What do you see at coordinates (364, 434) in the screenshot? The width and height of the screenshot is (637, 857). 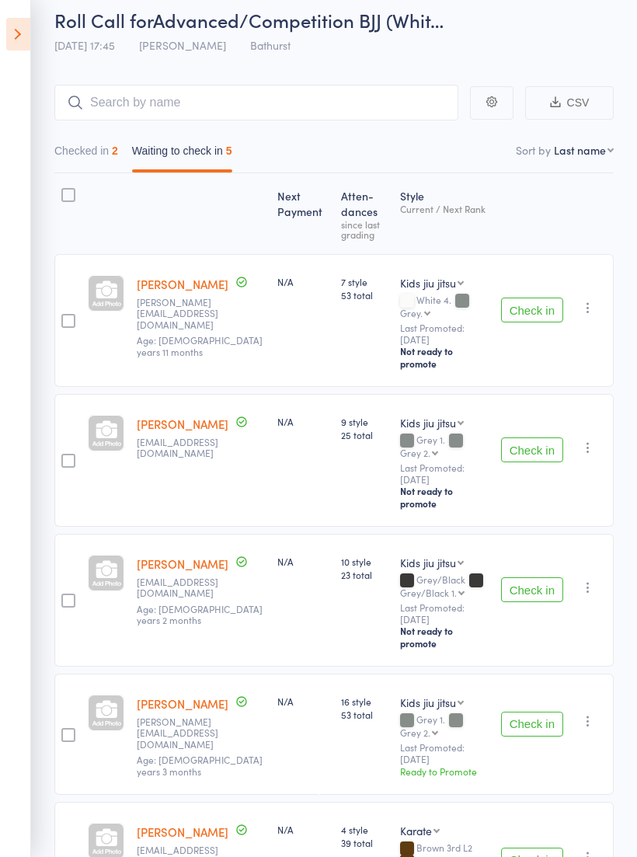 I see `span: 25 total` at bounding box center [364, 434].